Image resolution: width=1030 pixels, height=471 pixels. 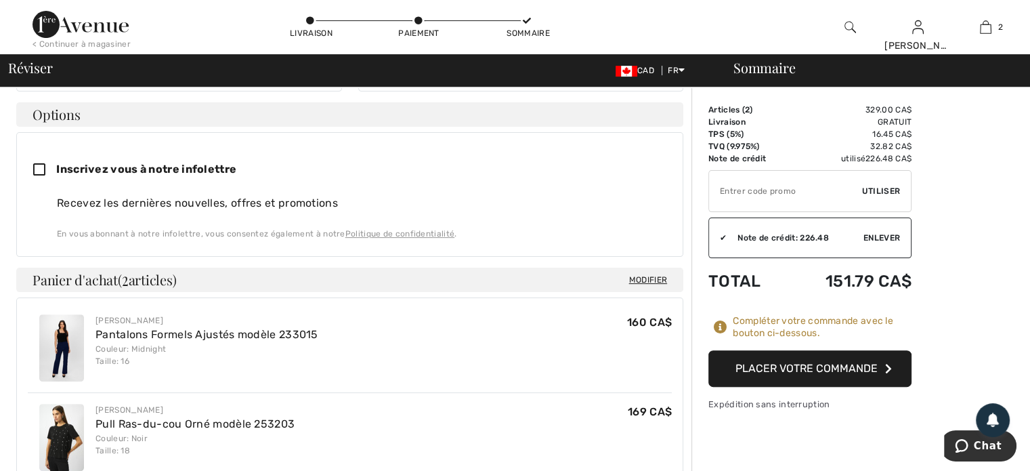 What do you see at coordinates (195, 423) in the screenshot?
I see `a: Pull Ras-du-cou Orné modèle 253203` at bounding box center [195, 423].